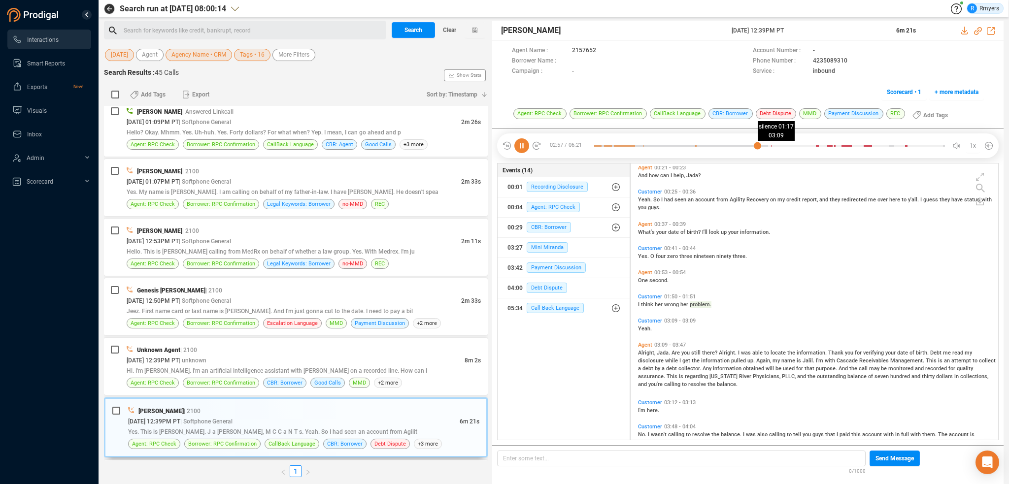 The width and height of the screenshot is (1009, 484). Describe the element at coordinates (874, 353) in the screenshot. I see `span: verifying` at that location.